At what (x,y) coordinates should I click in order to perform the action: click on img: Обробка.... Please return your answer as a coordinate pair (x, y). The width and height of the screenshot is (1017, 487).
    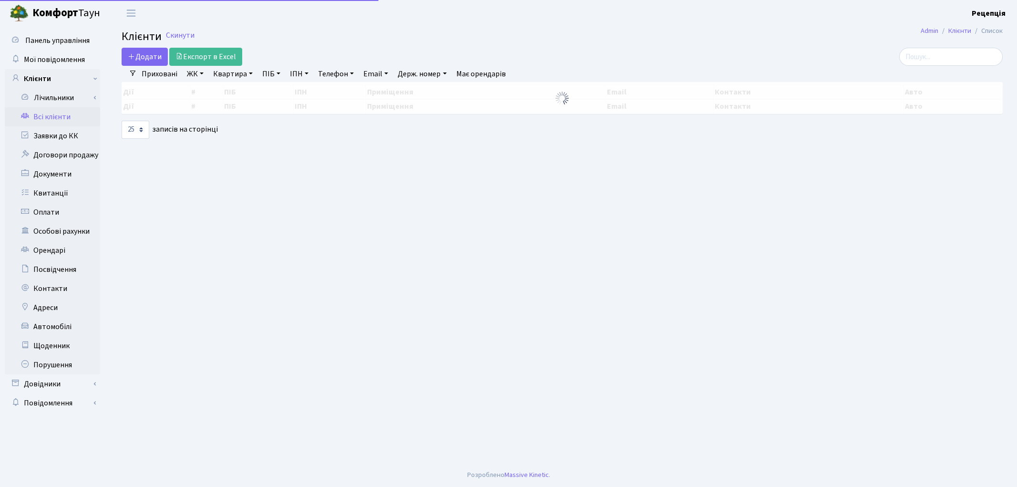
    Looking at the image, I should click on (562, 98).